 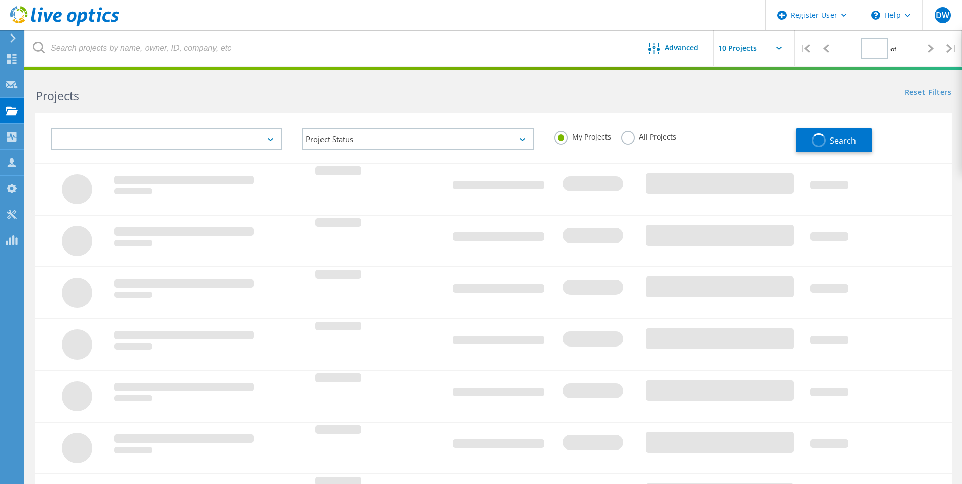 I want to click on a: Live Optics Dashboard, so click(x=64, y=25).